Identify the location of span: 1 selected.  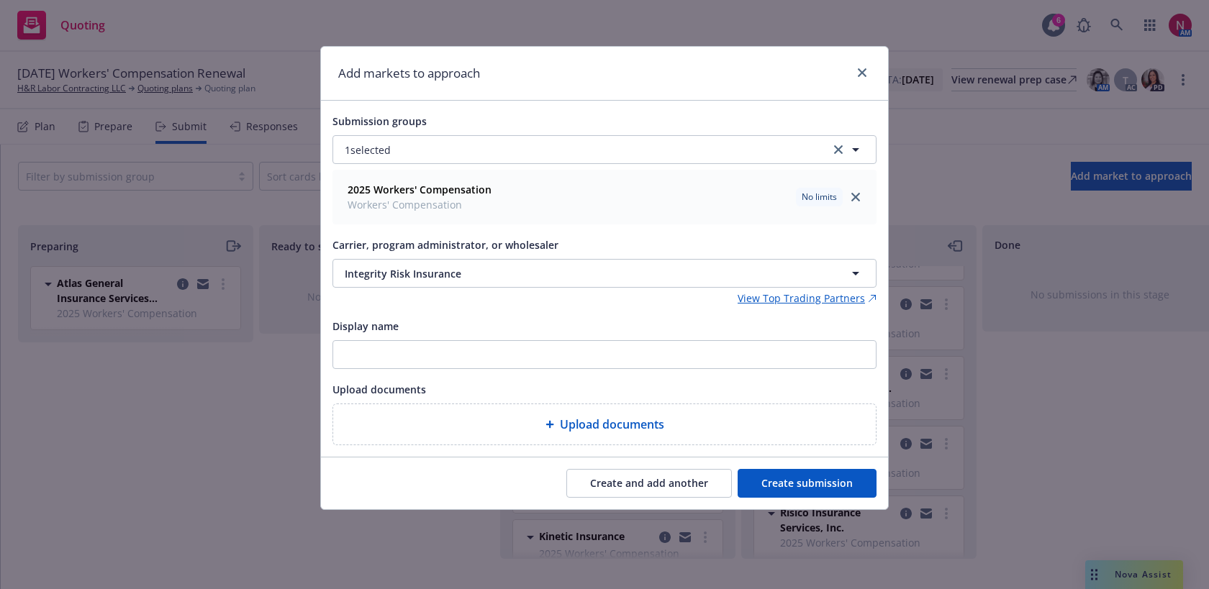
(368, 150).